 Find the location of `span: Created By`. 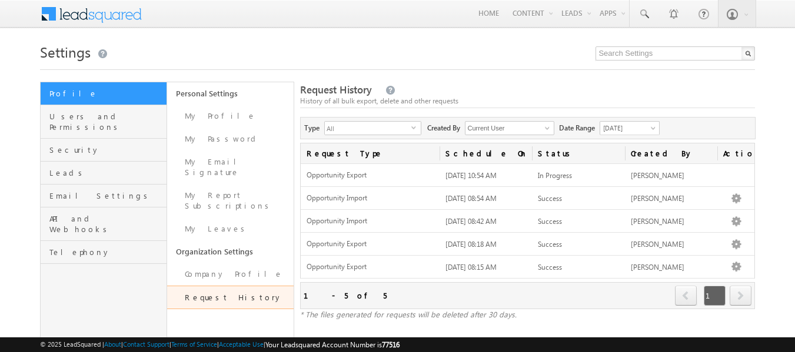

span: Created By is located at coordinates (446, 127).